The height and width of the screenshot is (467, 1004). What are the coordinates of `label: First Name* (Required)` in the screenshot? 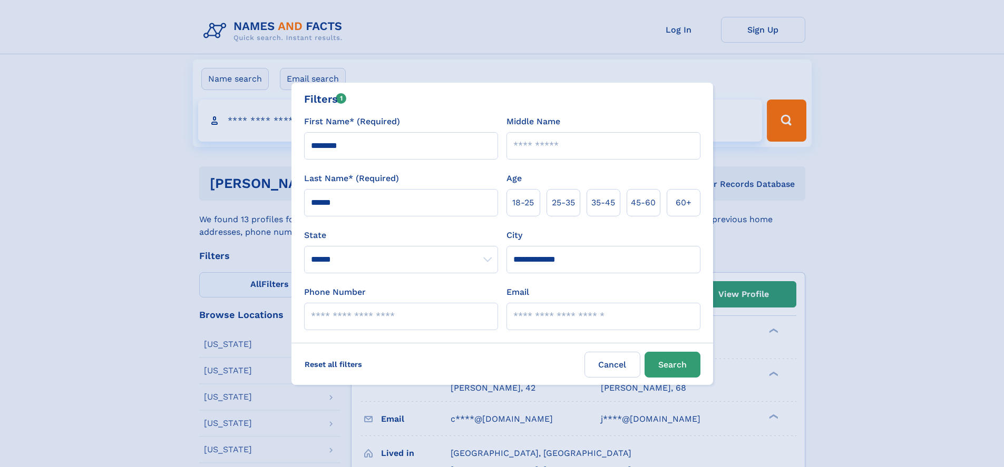 It's located at (352, 122).